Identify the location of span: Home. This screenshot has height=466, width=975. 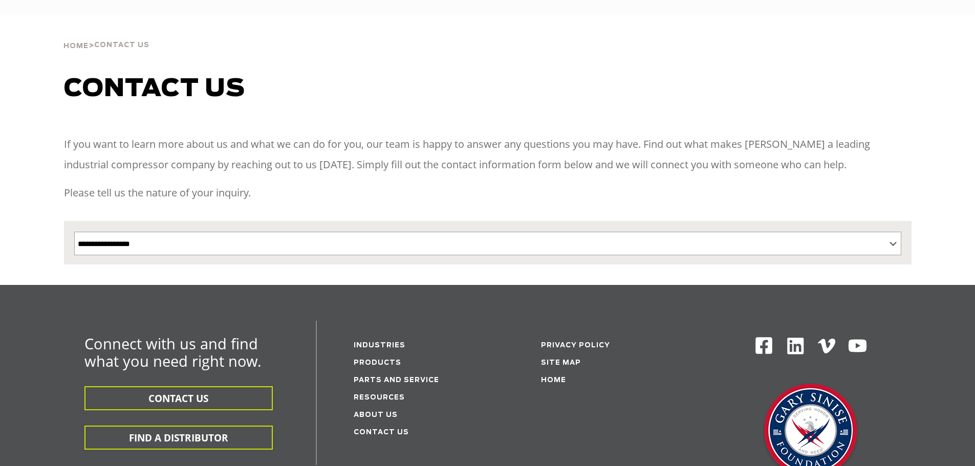
(76, 46).